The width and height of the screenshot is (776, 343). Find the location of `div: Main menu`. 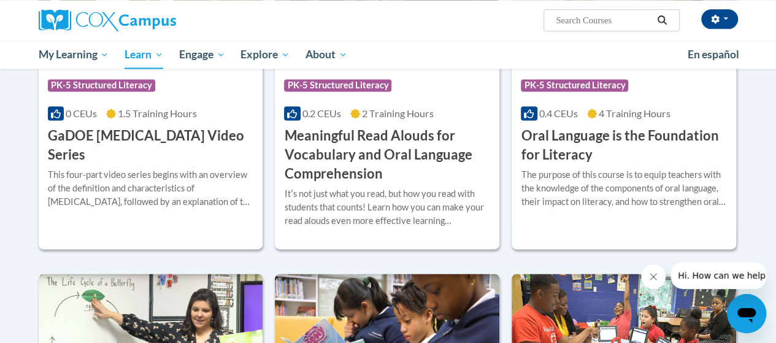

div: Main menu is located at coordinates (388, 55).